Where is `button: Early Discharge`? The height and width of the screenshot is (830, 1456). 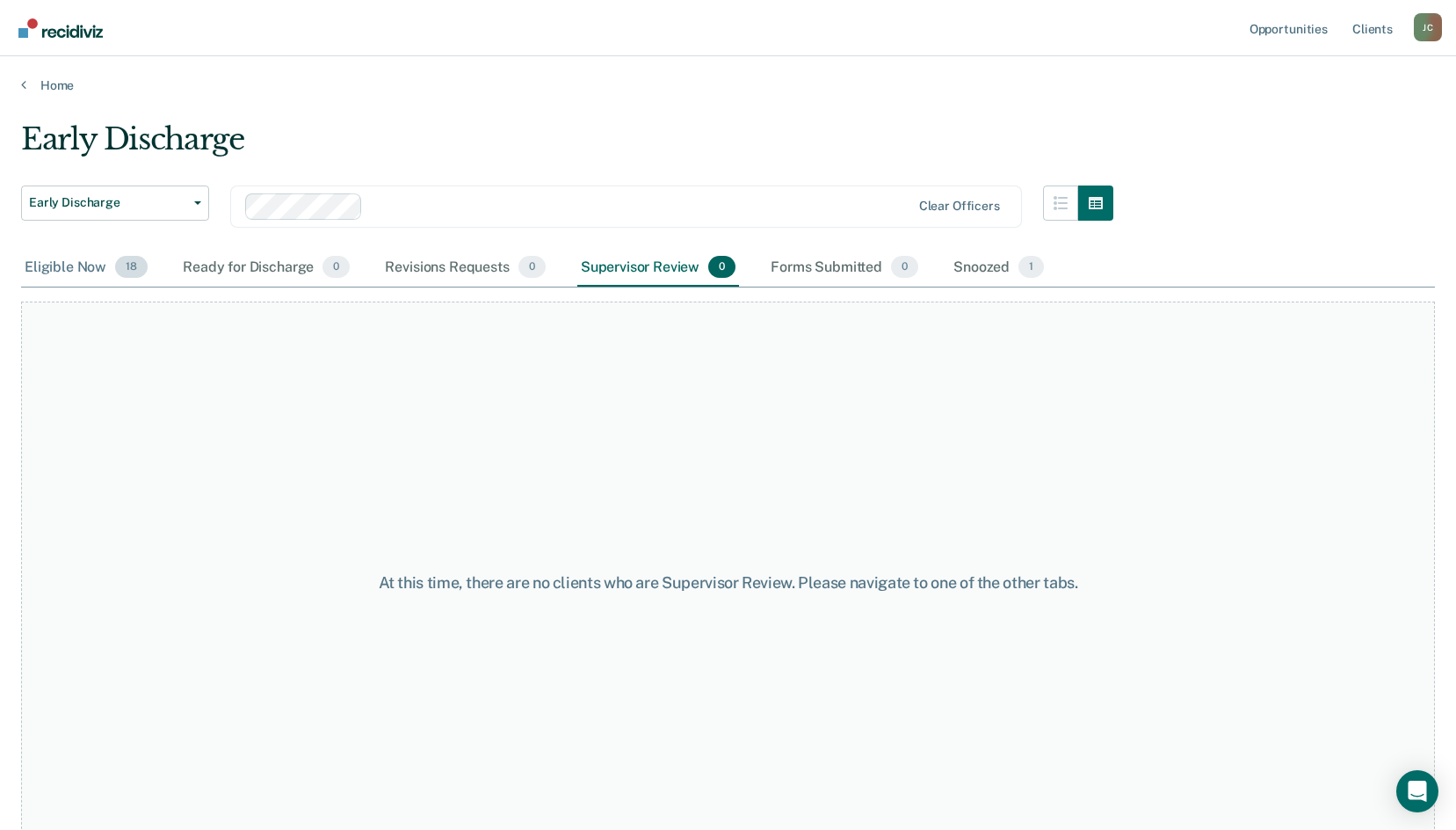 button: Early Discharge is located at coordinates (115, 203).